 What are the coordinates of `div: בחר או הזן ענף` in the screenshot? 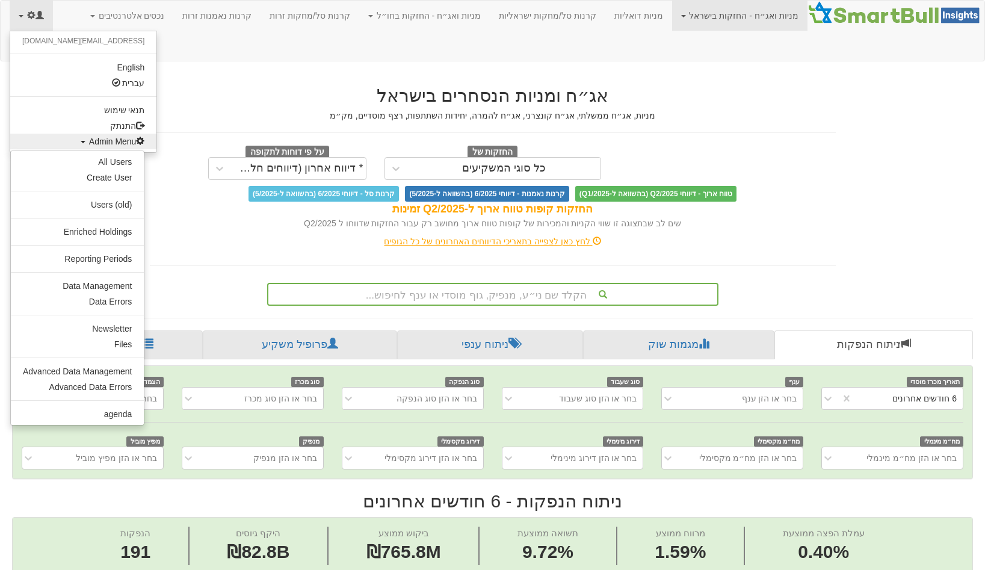 It's located at (770, 398).